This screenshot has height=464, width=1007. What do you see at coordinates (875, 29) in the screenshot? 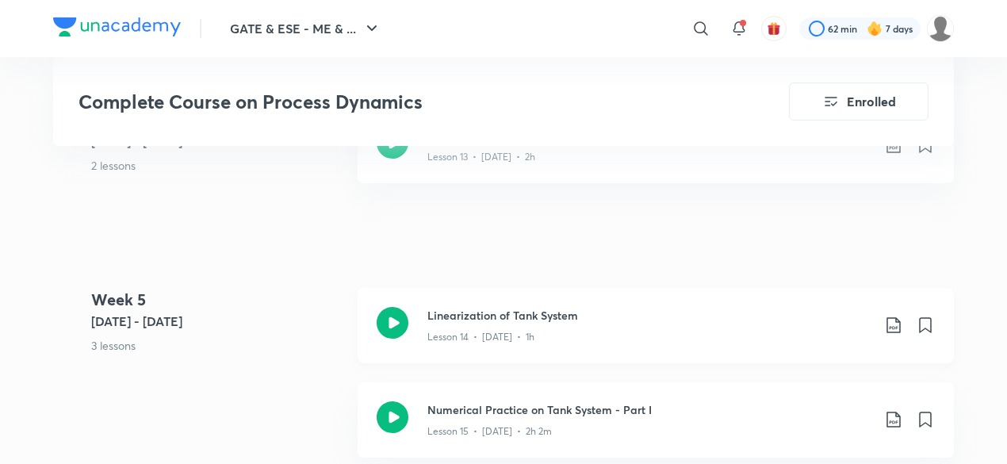
I see `img: streak` at bounding box center [875, 29].